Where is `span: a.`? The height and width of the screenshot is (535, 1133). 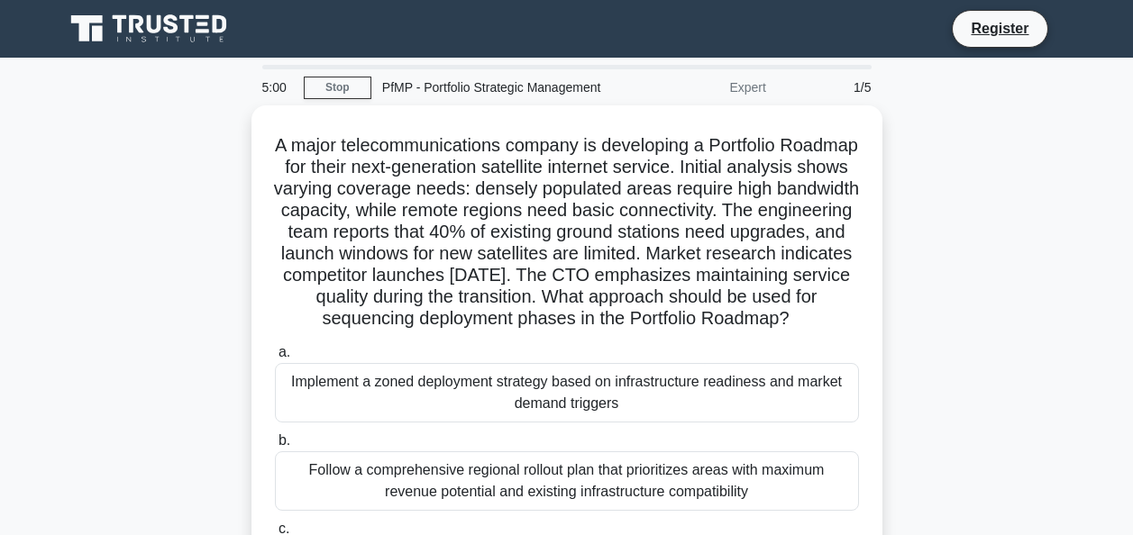
span: a. is located at coordinates (284, 352).